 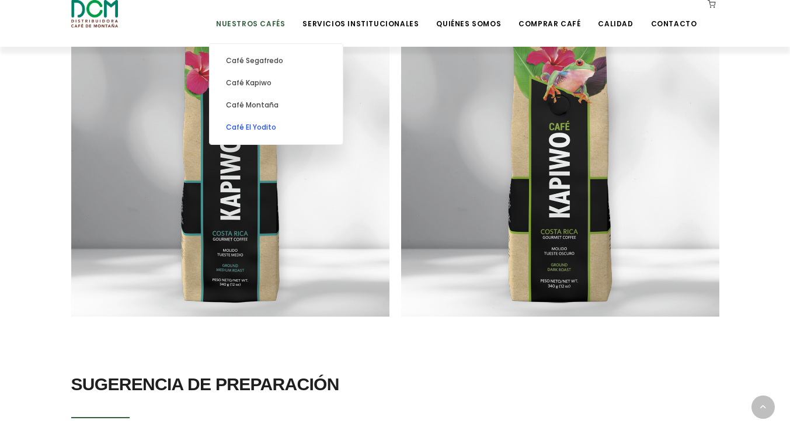 What do you see at coordinates (276, 105) in the screenshot?
I see `a: Café Montaña` at bounding box center [276, 105].